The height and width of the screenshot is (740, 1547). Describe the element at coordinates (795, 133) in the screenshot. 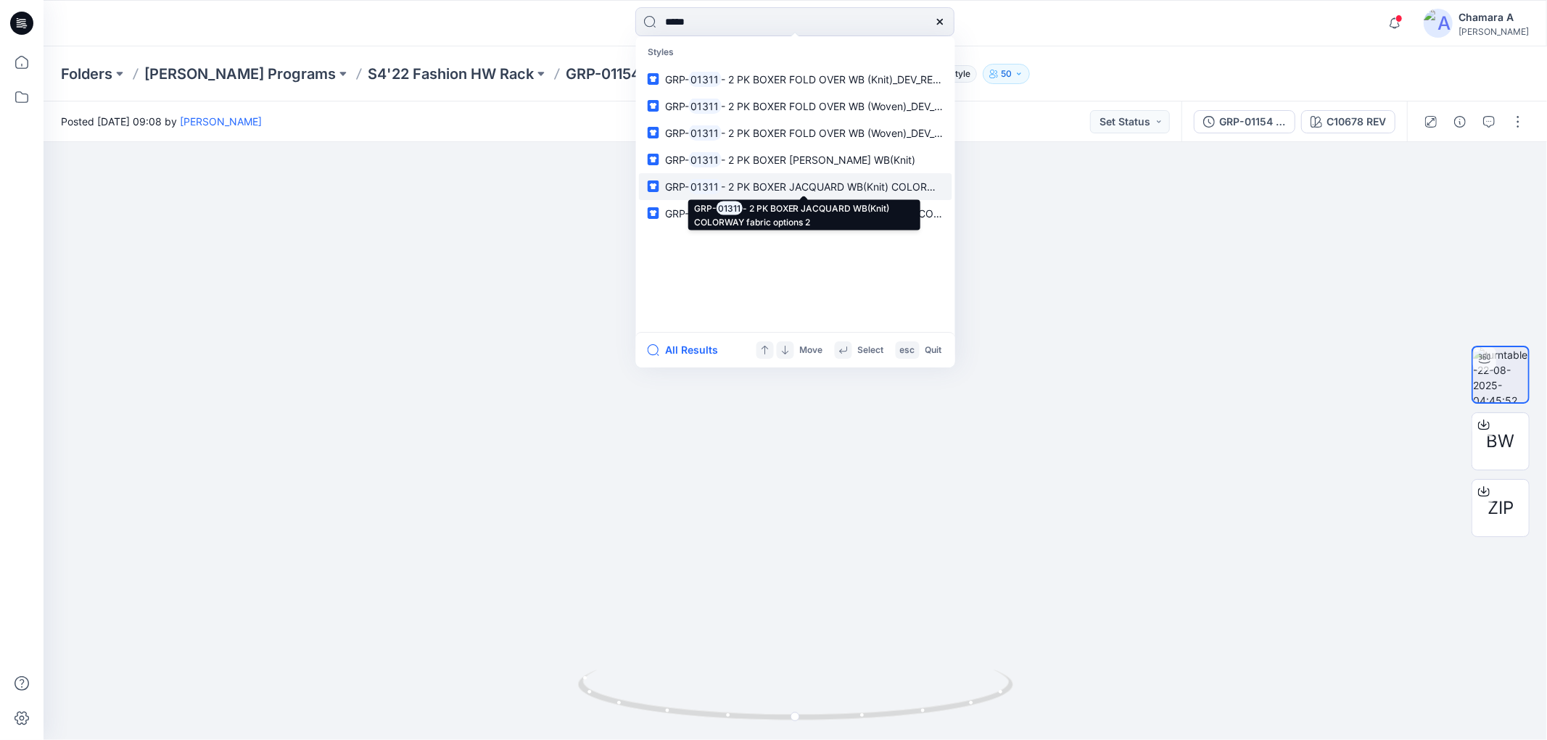

I see `a: GRP-01311- 2 PK BOXER FOLD OVER WB (Woven)_DEV_REV02` at that location.